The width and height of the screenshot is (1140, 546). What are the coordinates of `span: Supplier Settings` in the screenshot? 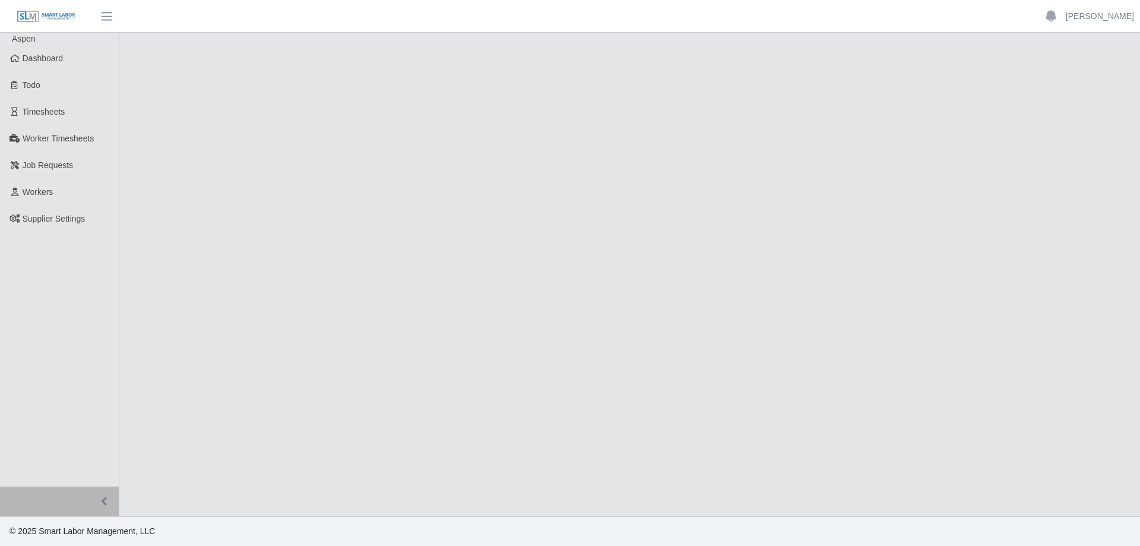 It's located at (54, 219).